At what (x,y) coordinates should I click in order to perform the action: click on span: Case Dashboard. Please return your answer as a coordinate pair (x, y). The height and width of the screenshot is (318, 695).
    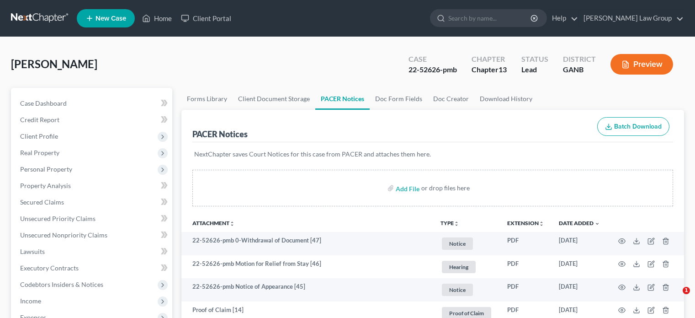
    Looking at the image, I should click on (43, 103).